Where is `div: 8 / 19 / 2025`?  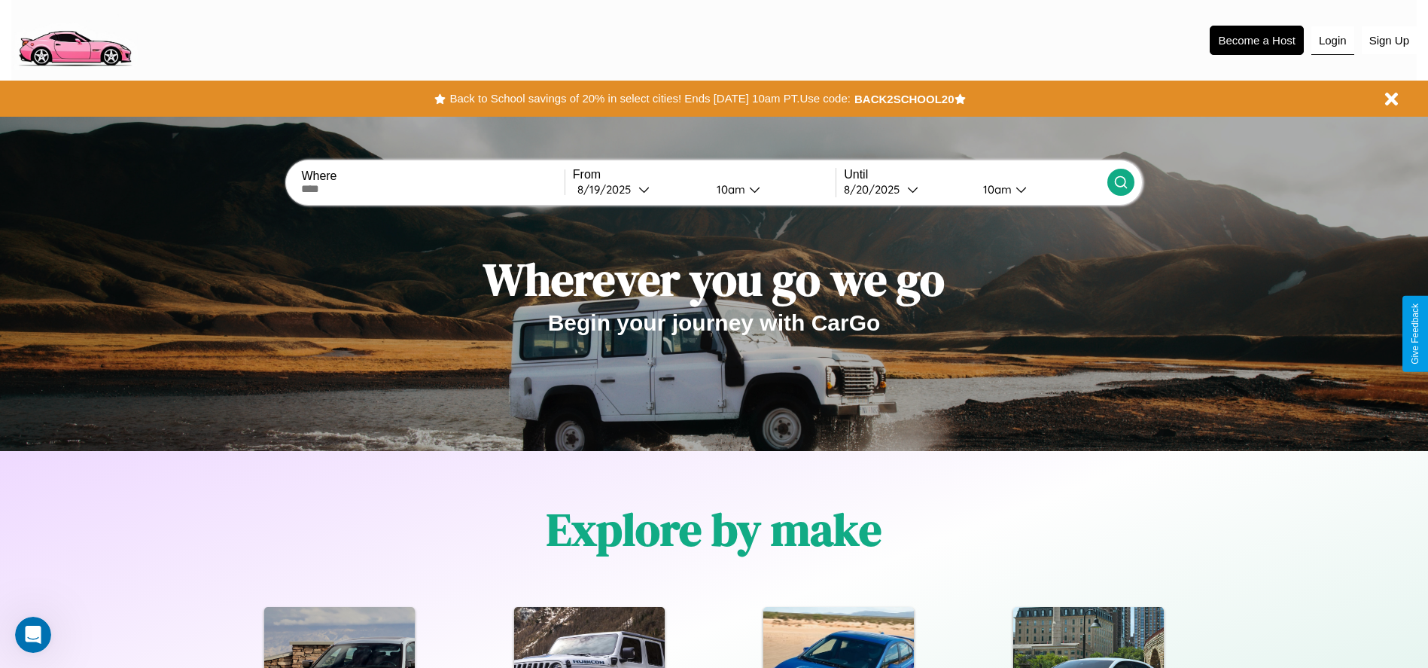
div: 8 / 19 / 2025 is located at coordinates (608, 189).